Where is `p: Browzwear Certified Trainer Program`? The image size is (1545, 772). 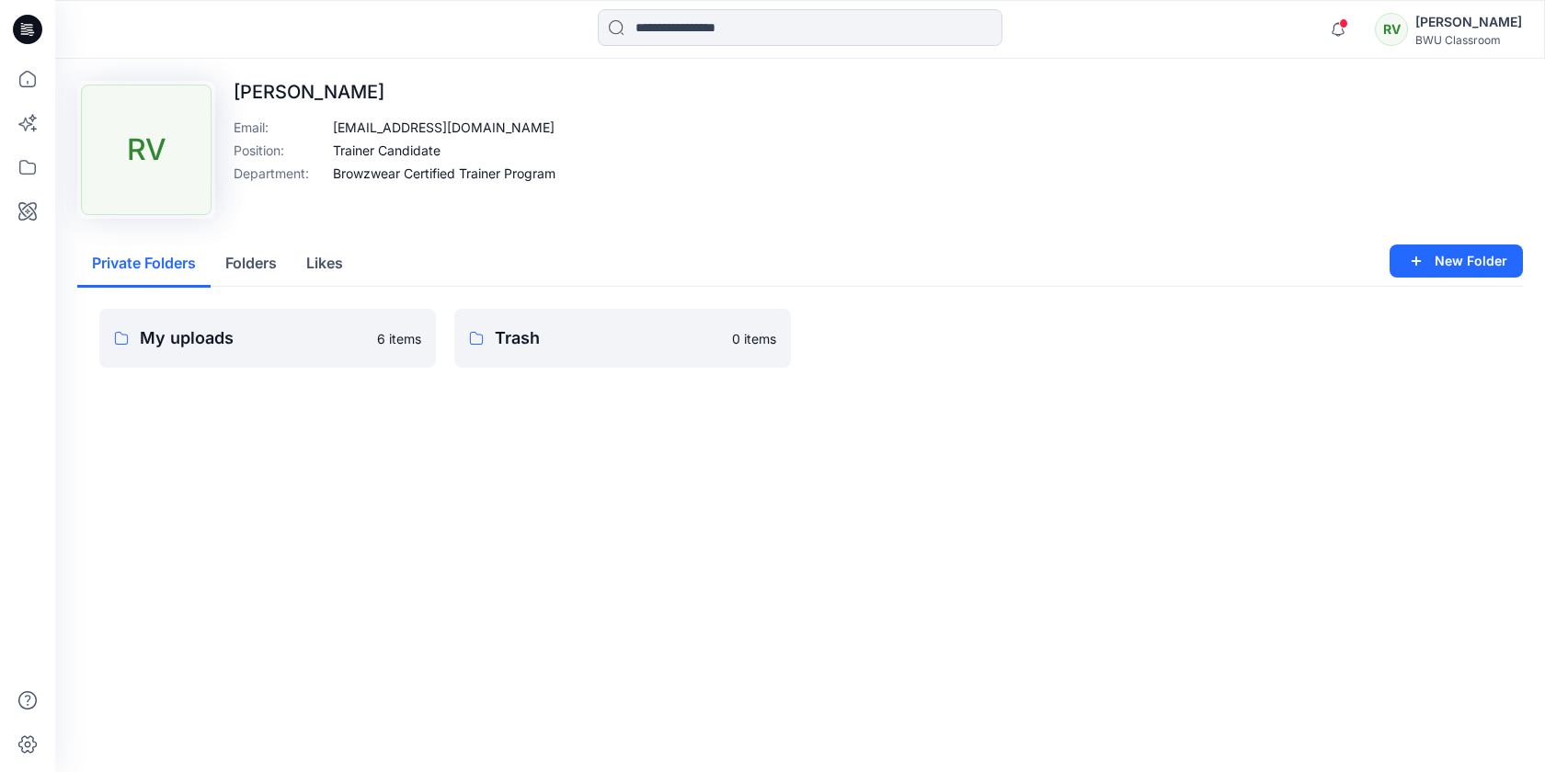
p: Browzwear Certified Trainer Program is located at coordinates (444, 173).